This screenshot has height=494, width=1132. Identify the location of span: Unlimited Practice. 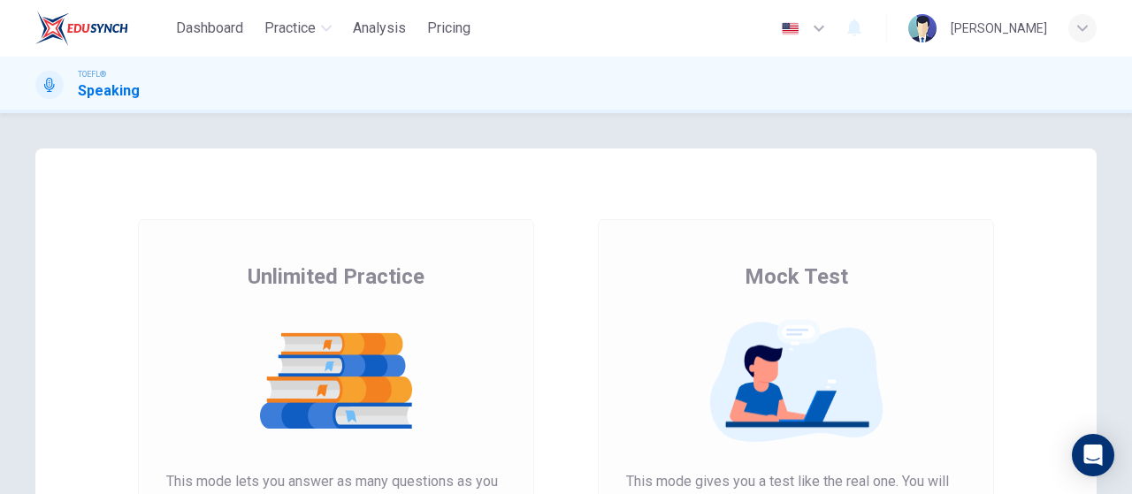
(336, 277).